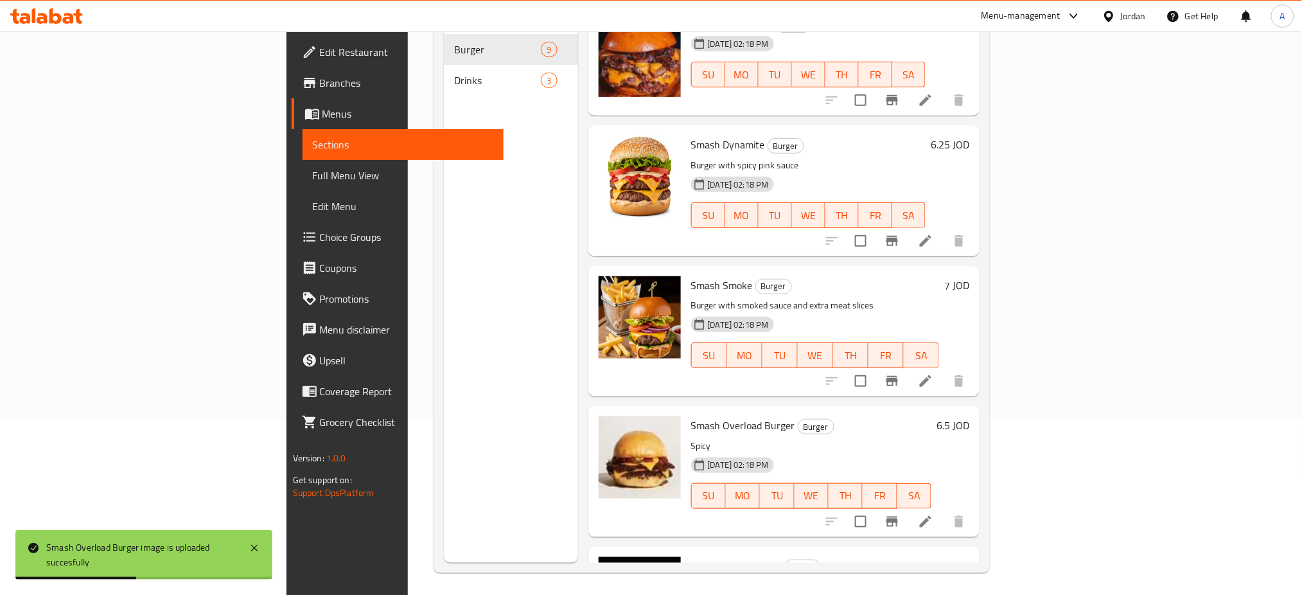 This screenshot has height=595, width=1302. I want to click on a: Coupons, so click(398, 268).